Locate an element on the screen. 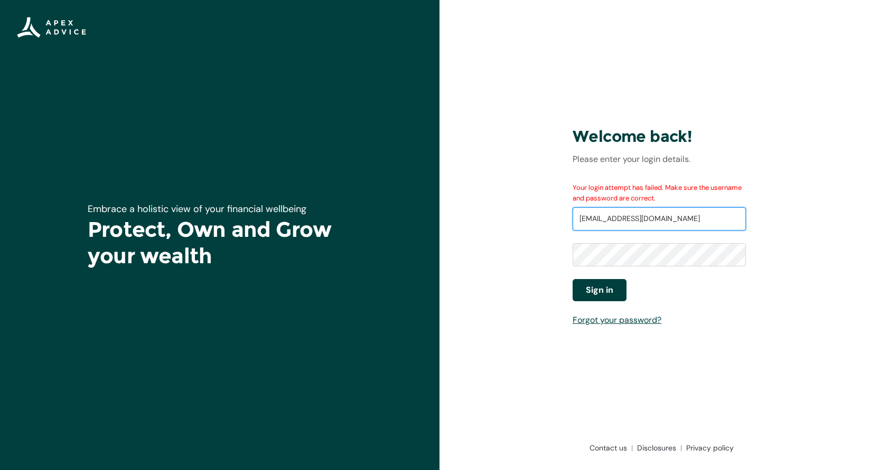 This screenshot has width=879, height=470. h1: Protect, Own and Grow your wealth is located at coordinates (220, 243).